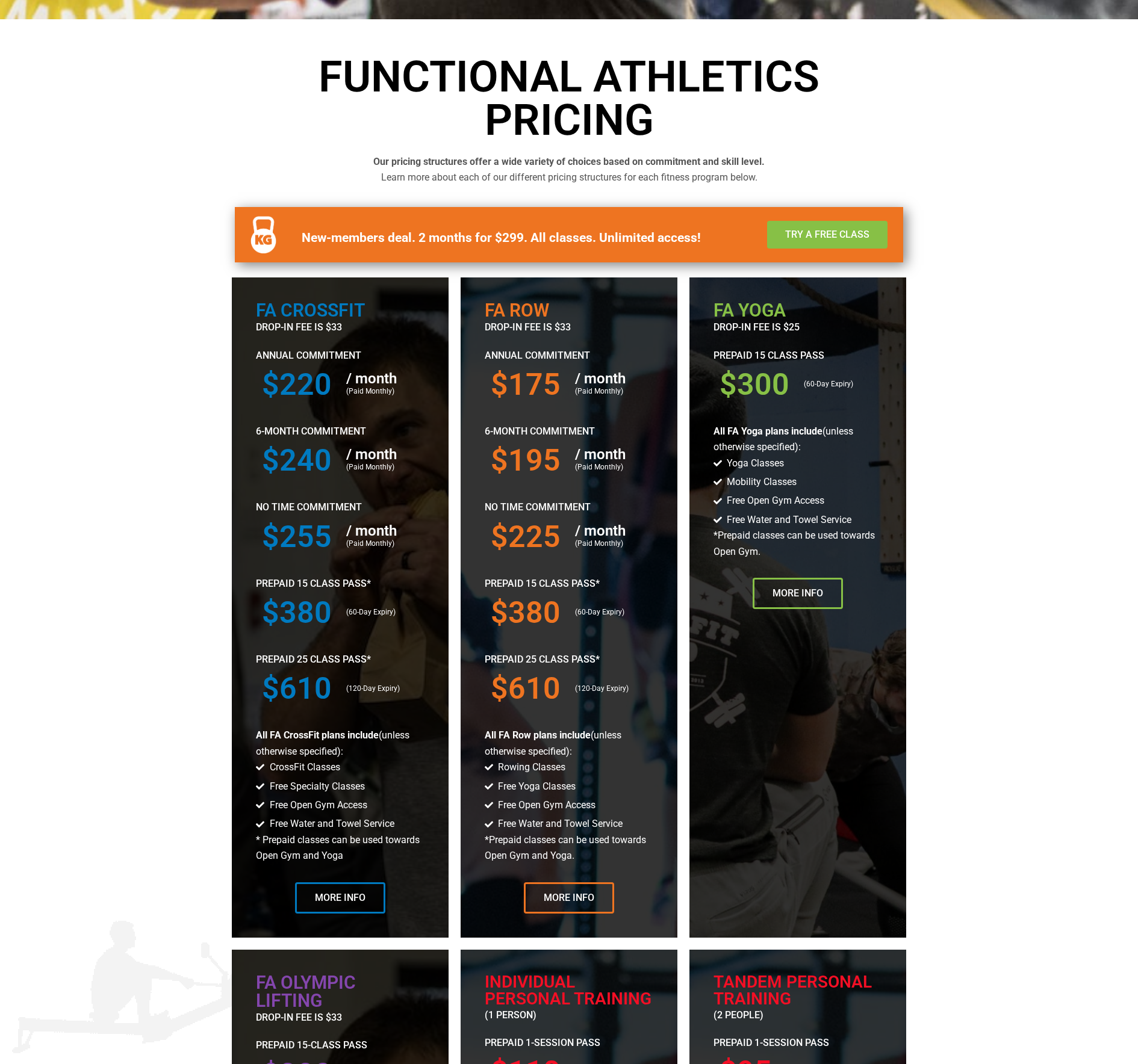 The width and height of the screenshot is (1138, 1064). Describe the element at coordinates (298, 460) in the screenshot. I see `h3: $240` at that location.